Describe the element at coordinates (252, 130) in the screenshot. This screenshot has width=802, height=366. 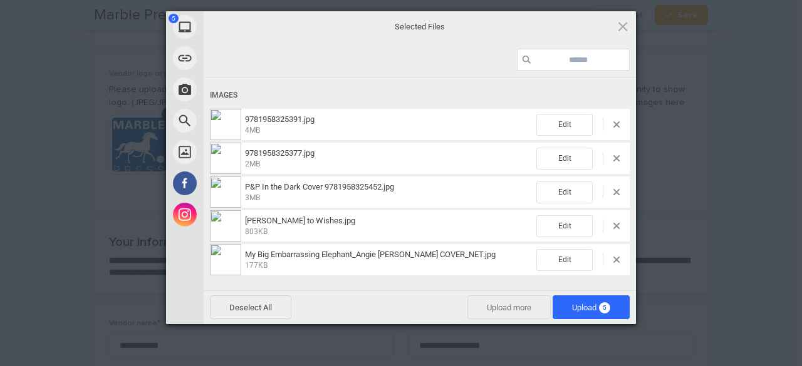
I see `span: 4MB` at that location.